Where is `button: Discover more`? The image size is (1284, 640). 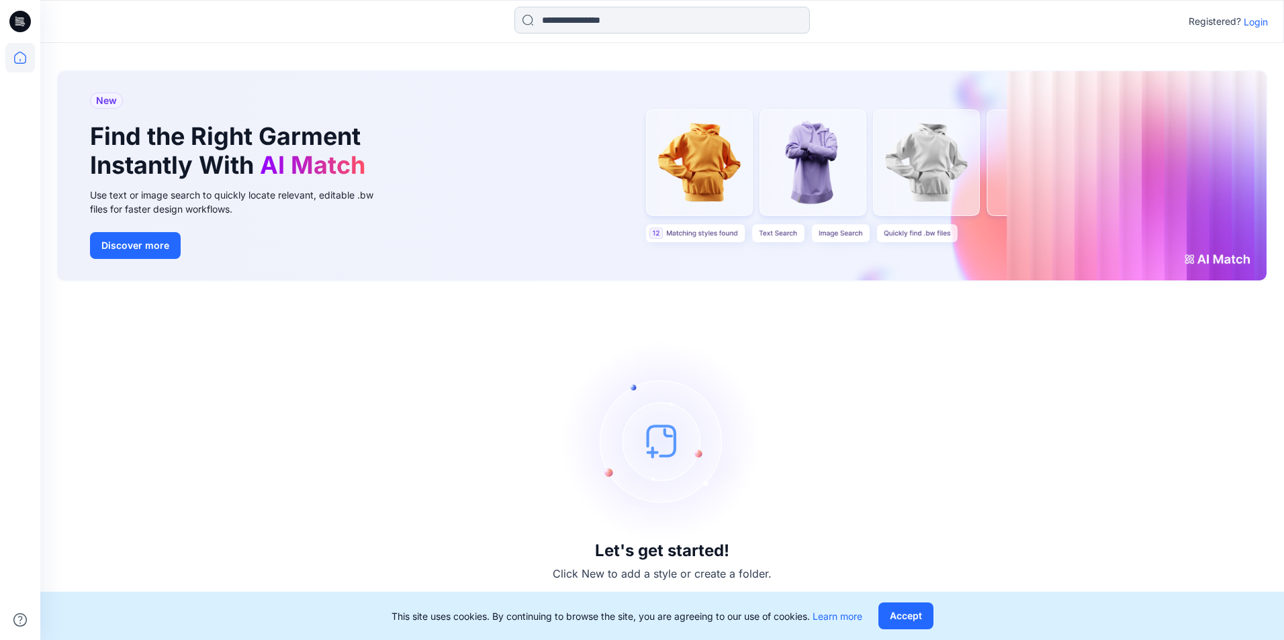
button: Discover more is located at coordinates (135, 246).